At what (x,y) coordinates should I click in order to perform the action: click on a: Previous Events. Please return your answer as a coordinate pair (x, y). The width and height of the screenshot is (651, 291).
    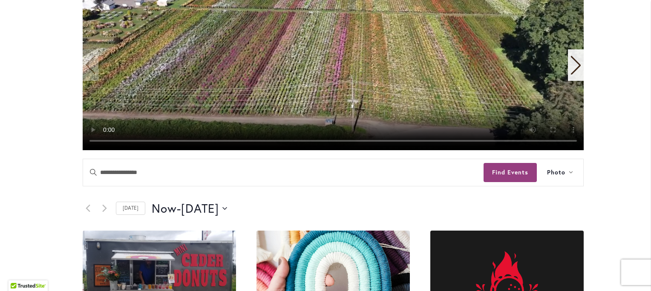
    Looking at the image, I should click on (88, 209).